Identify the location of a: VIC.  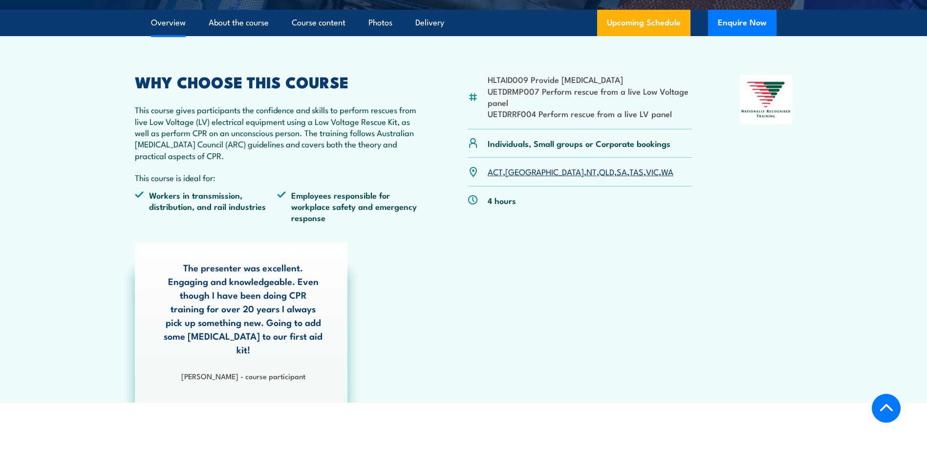
(652, 171).